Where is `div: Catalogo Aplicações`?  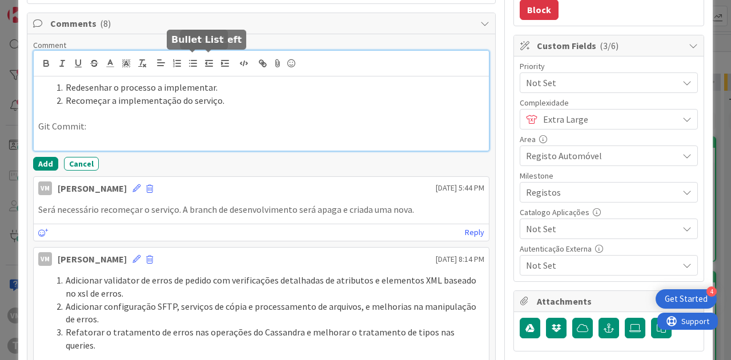 div: Catalogo Aplicações is located at coordinates (609, 212).